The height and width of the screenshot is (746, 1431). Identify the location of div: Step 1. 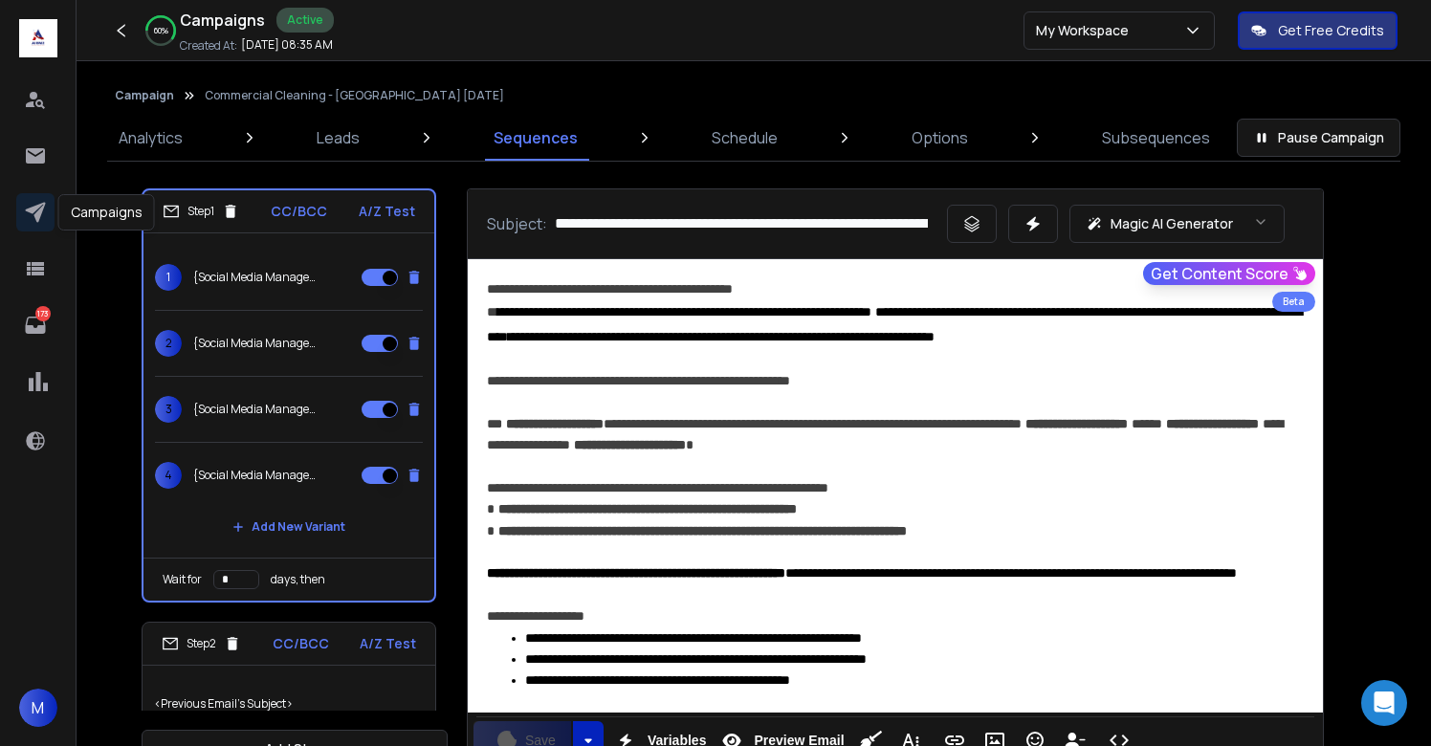
(201, 211).